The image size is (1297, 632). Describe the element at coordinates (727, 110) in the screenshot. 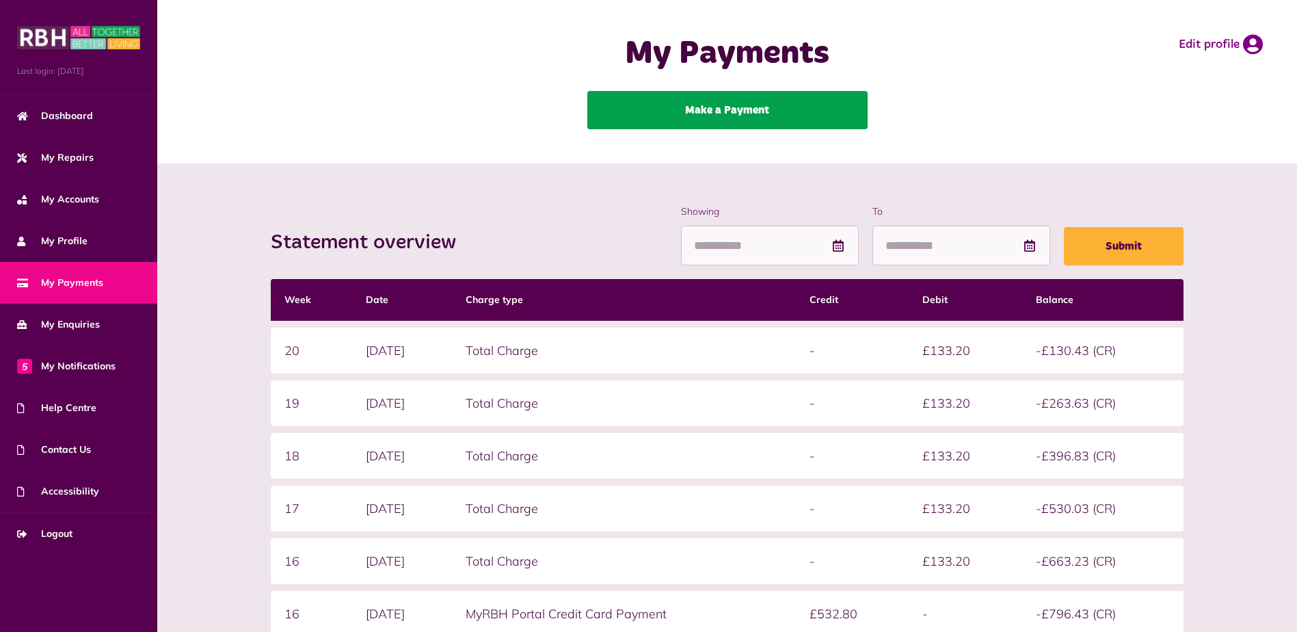

I see `a: Make a Payment` at that location.